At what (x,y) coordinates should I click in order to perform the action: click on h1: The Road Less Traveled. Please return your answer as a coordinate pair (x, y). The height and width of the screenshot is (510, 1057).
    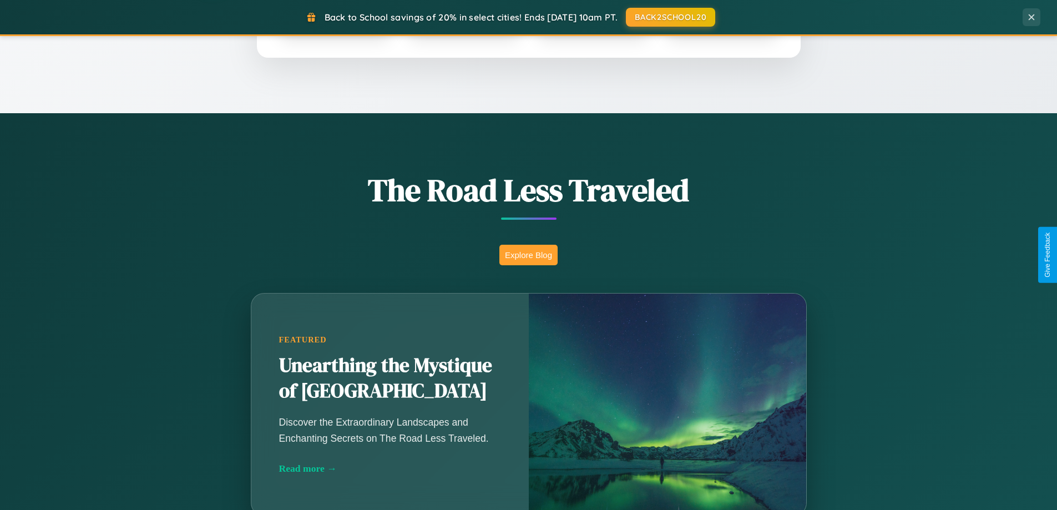
    Looking at the image, I should click on (529, 190).